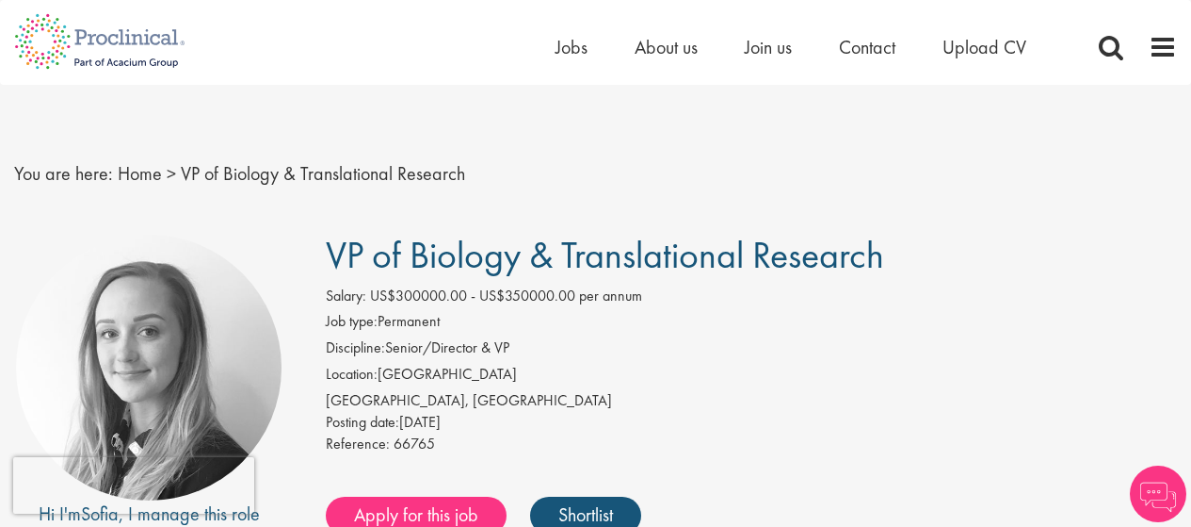 Image resolution: width=1191 pixels, height=527 pixels. Describe the element at coordinates (666, 47) in the screenshot. I see `span: About us` at that location.